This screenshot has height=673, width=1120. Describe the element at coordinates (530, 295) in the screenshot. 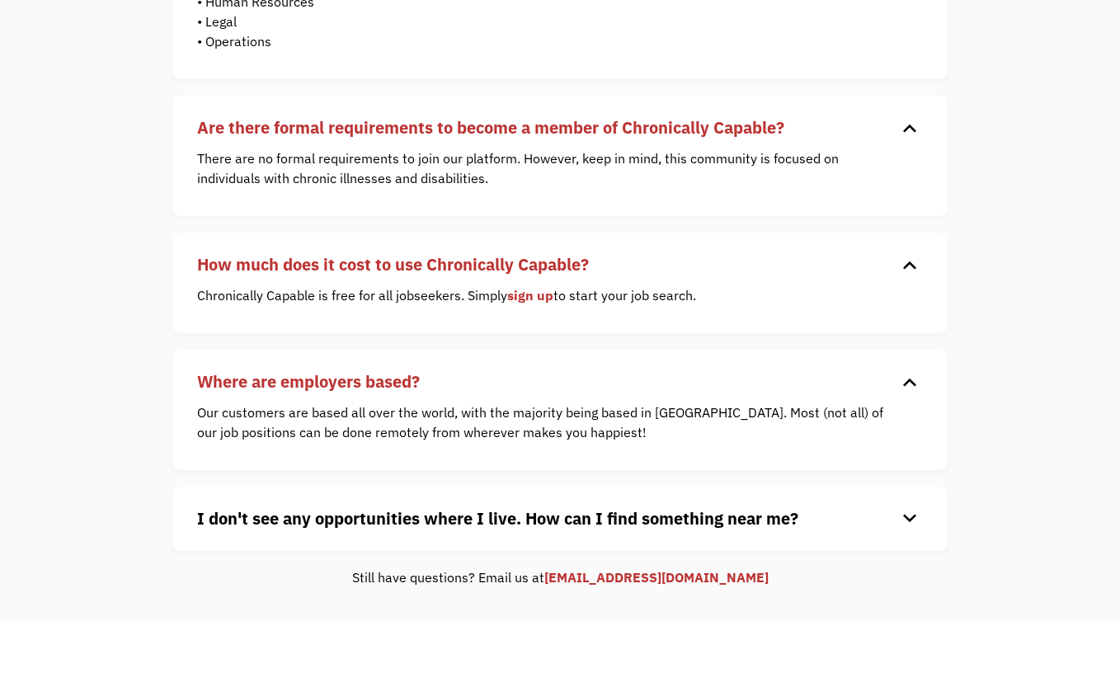

I see `a: sign up` at that location.